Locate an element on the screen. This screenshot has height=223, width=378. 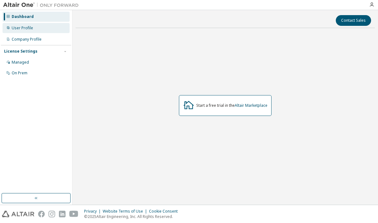
div: Privacy is located at coordinates (93, 211).